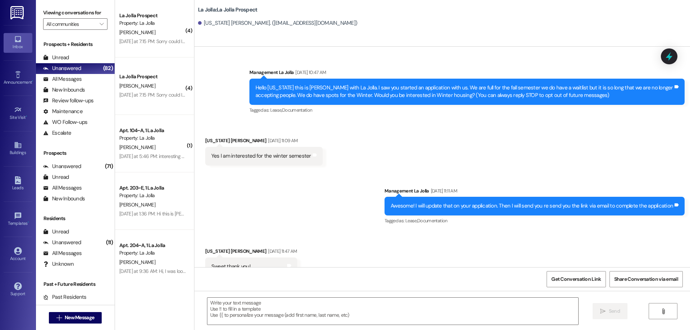 The width and height of the screenshot is (690, 330). I want to click on div: Residents, so click(75, 218).